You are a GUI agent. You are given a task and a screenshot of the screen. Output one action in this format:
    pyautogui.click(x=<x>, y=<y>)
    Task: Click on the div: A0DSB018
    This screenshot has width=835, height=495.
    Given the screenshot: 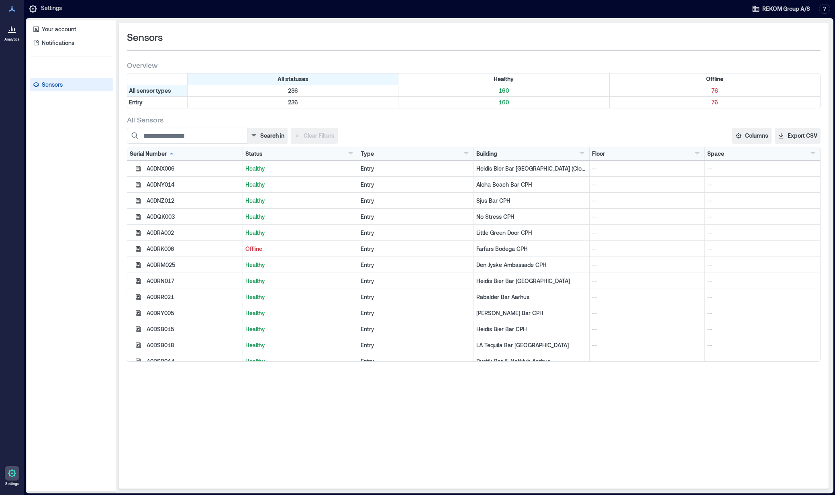 What is the action you would take?
    pyautogui.click(x=193, y=345)
    